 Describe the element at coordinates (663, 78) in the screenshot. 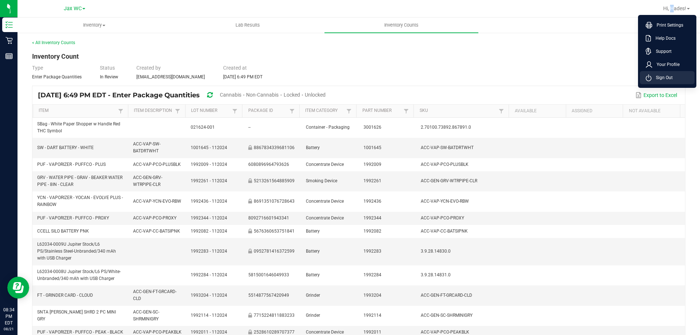

I see `span: Sign Out` at that location.